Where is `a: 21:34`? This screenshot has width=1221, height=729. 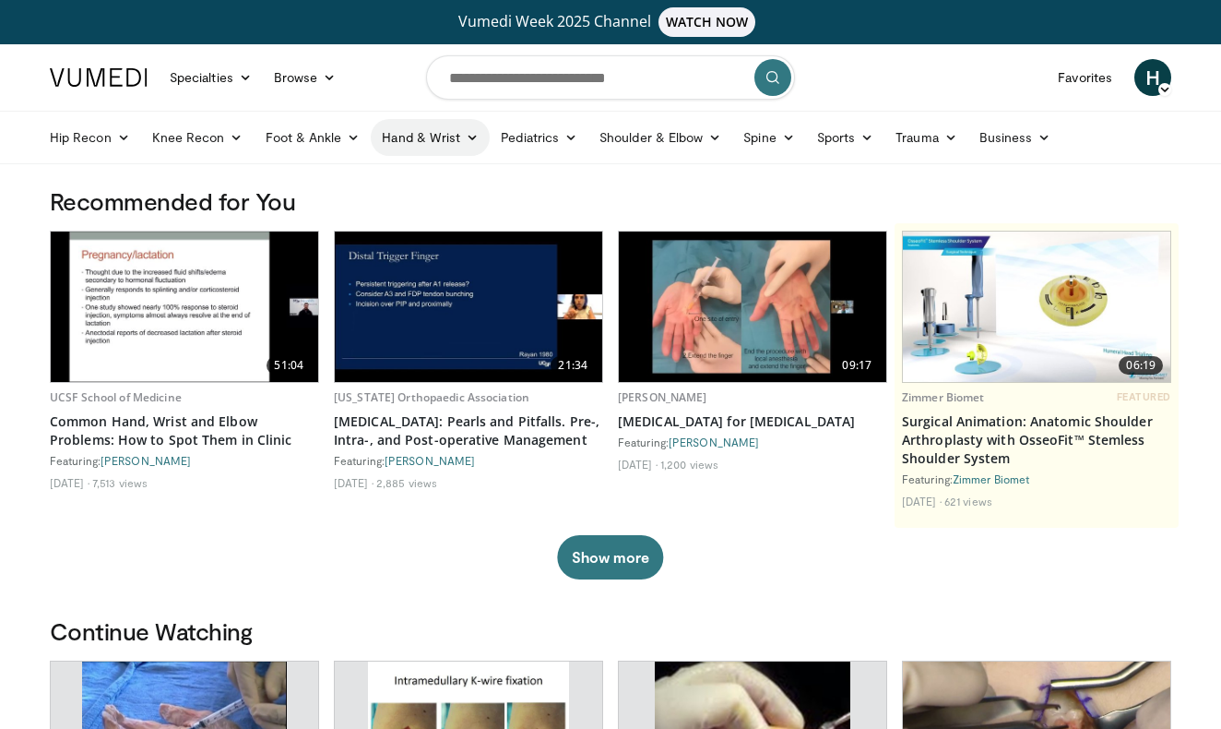 a: 21:34 is located at coordinates (468, 306).